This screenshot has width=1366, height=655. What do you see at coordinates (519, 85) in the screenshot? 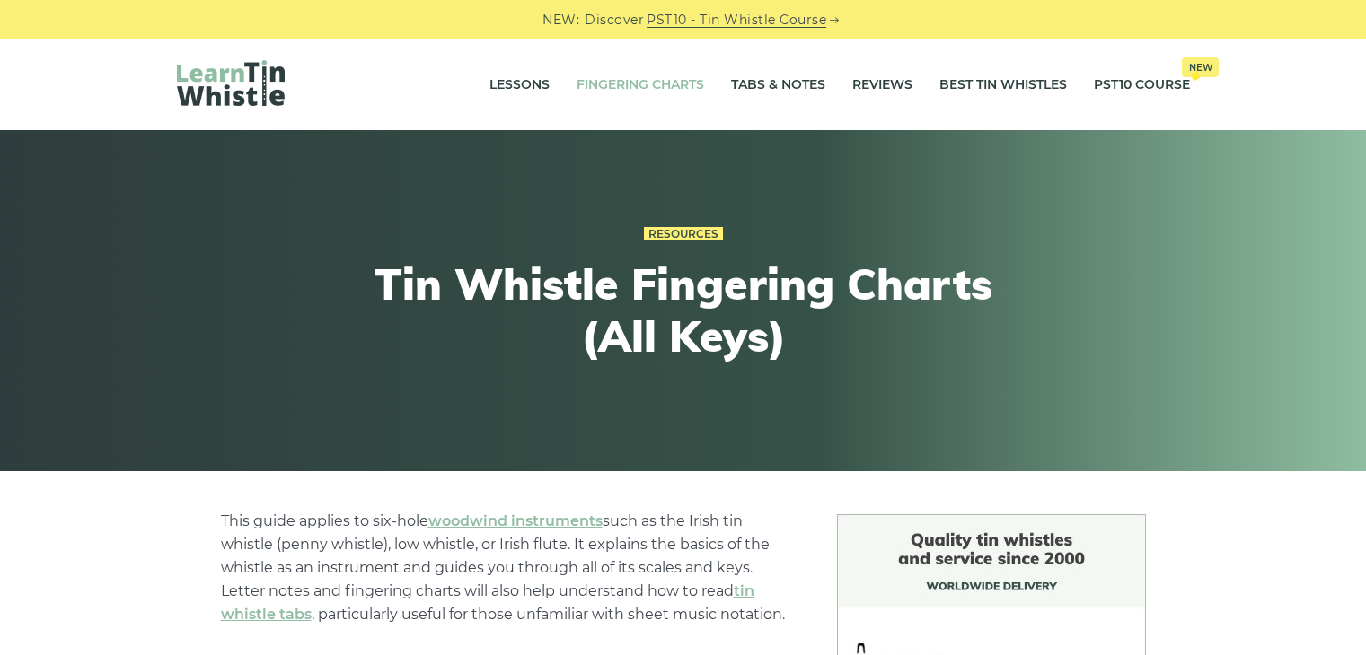
I see `a: Lessons` at bounding box center [519, 85].